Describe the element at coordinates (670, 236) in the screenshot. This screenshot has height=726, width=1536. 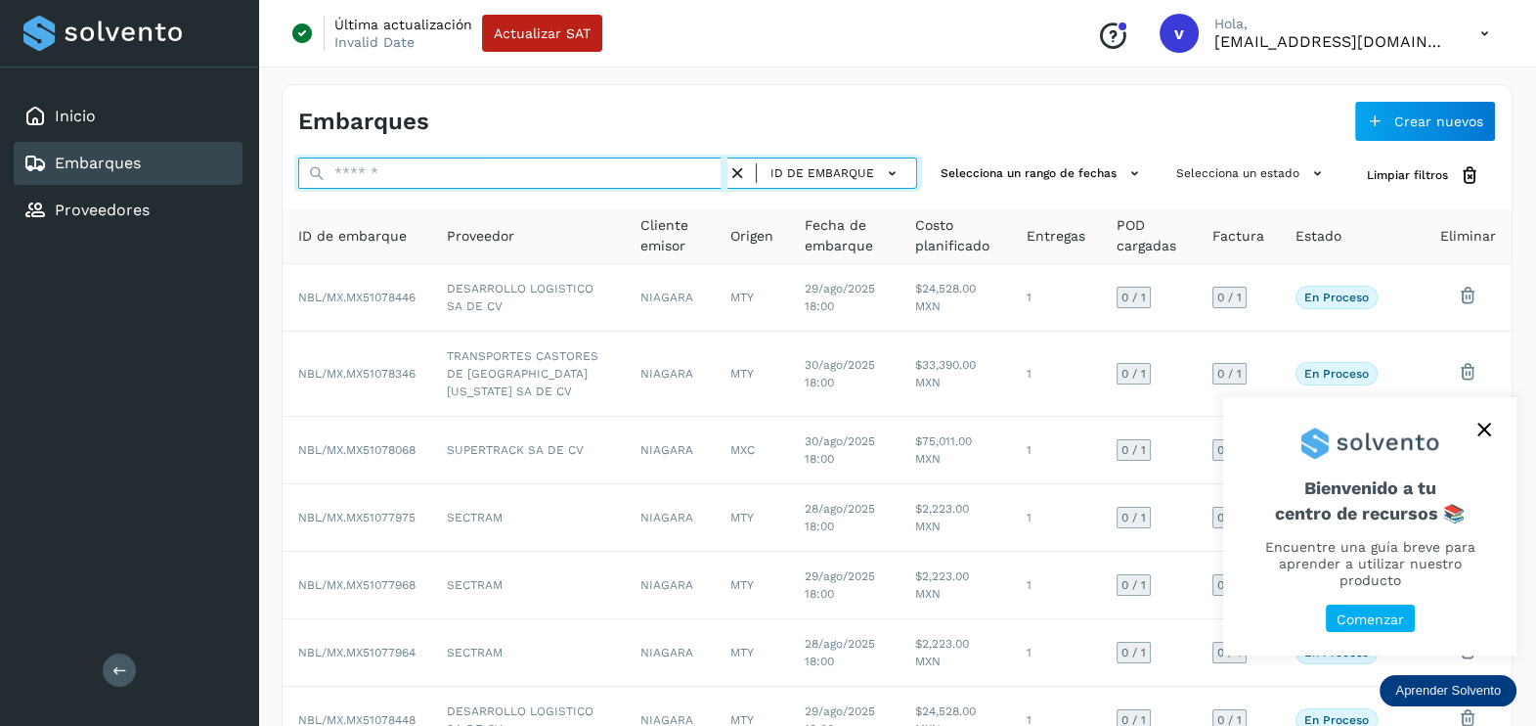
I see `span: Cliente emisor` at that location.